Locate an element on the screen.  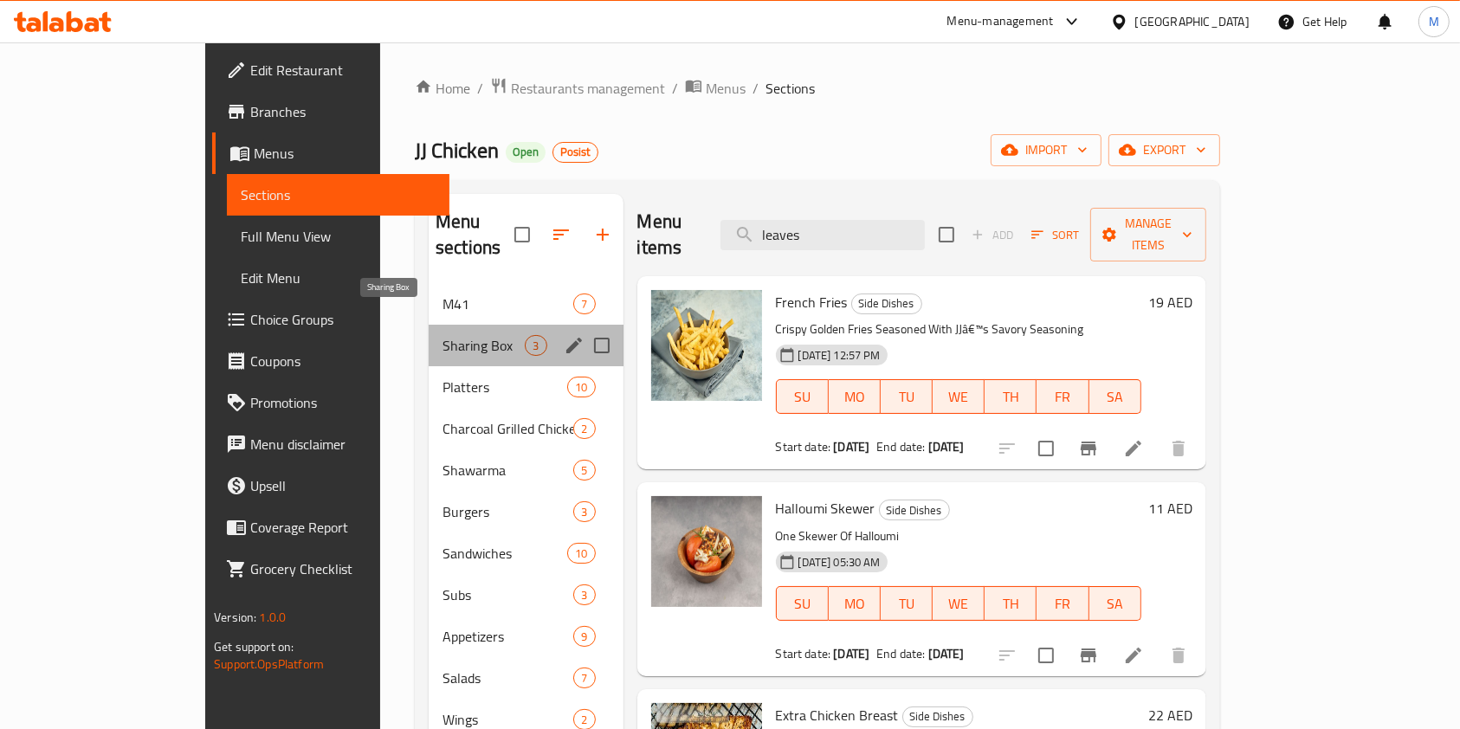
span: Appetizers is located at coordinates (507, 637).